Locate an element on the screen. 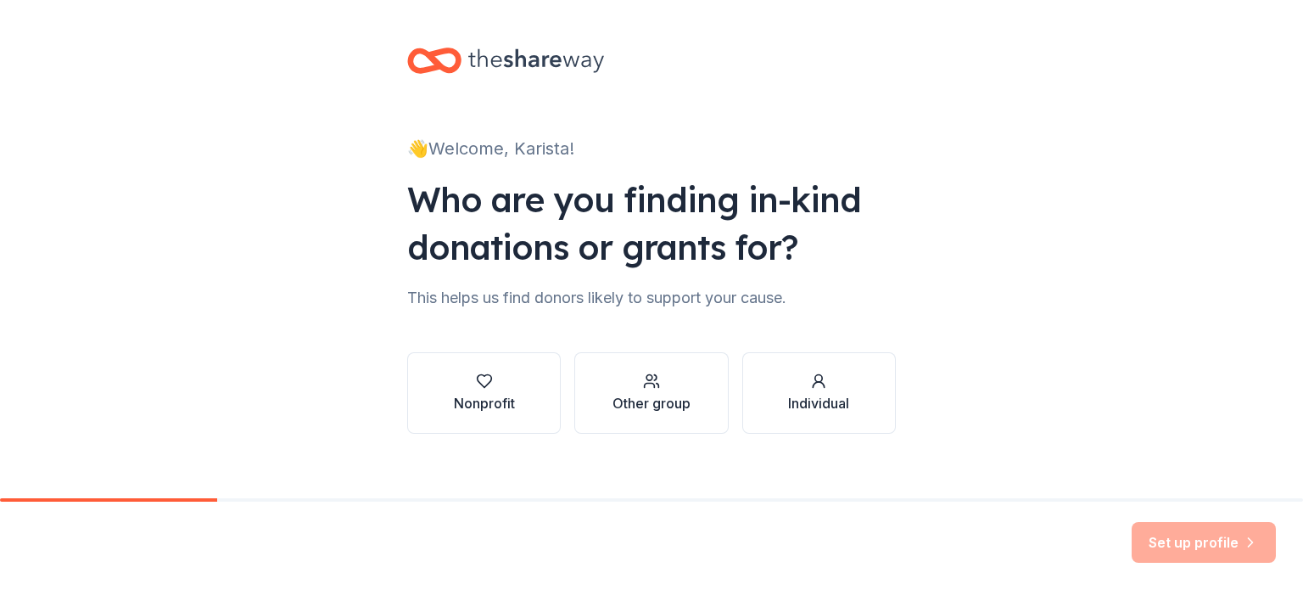 The height and width of the screenshot is (590, 1303). button: Other group is located at coordinates (651, 393).